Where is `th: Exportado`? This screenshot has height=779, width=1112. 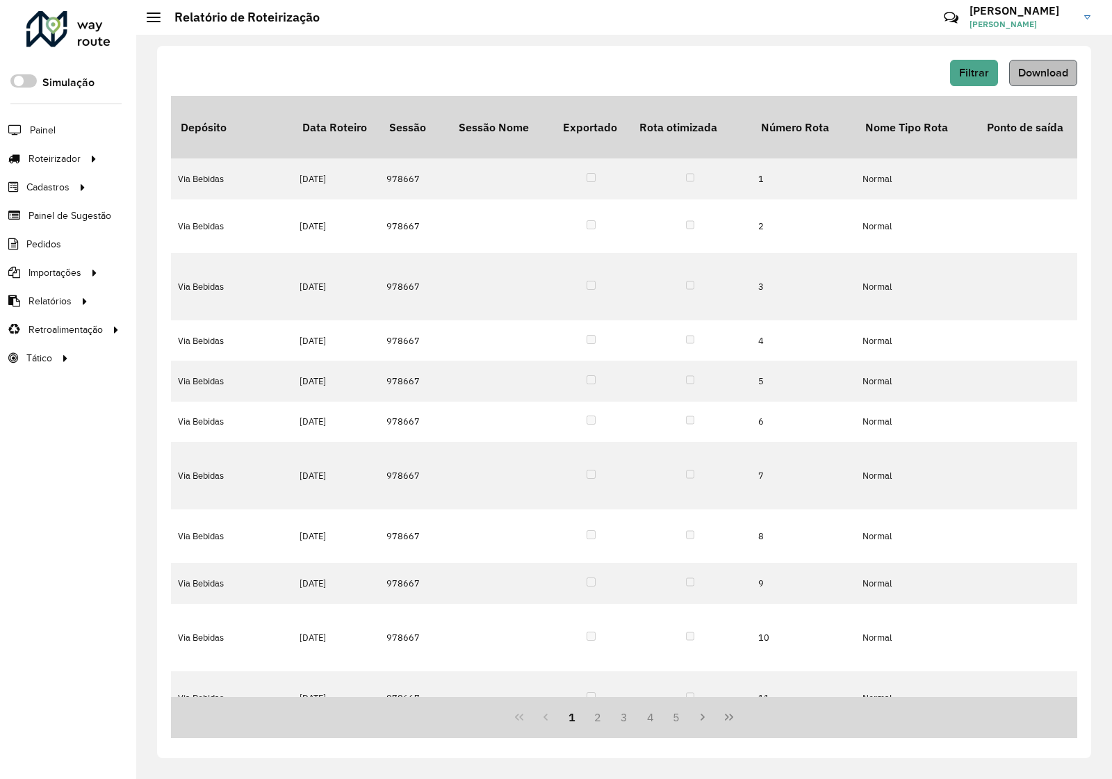 th: Exportado is located at coordinates (592, 127).